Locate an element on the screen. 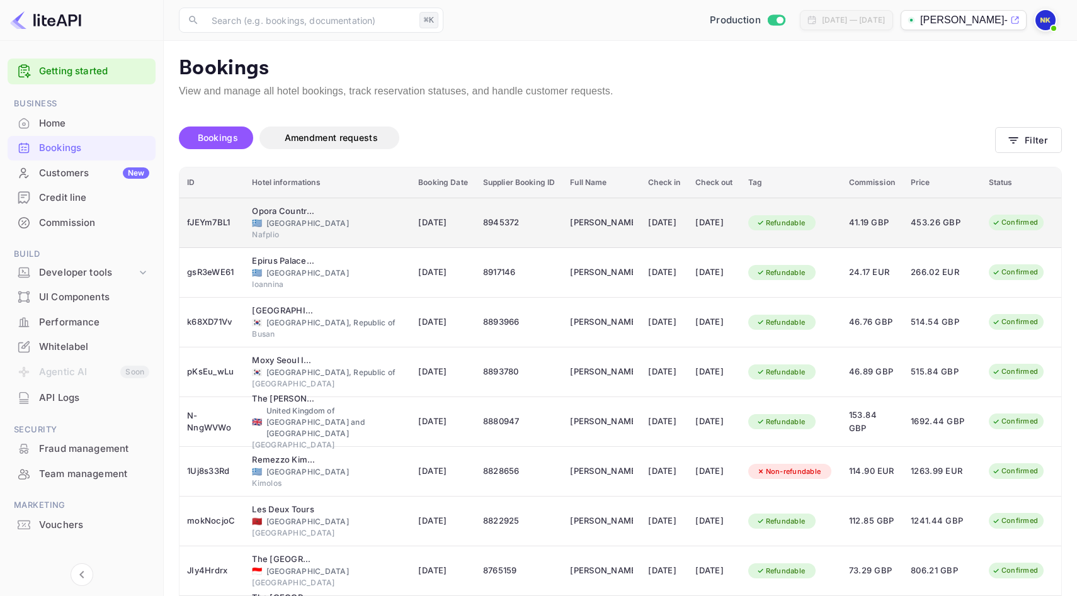 This screenshot has width=1077, height=596. div: CustomersNew is located at coordinates (81, 173).